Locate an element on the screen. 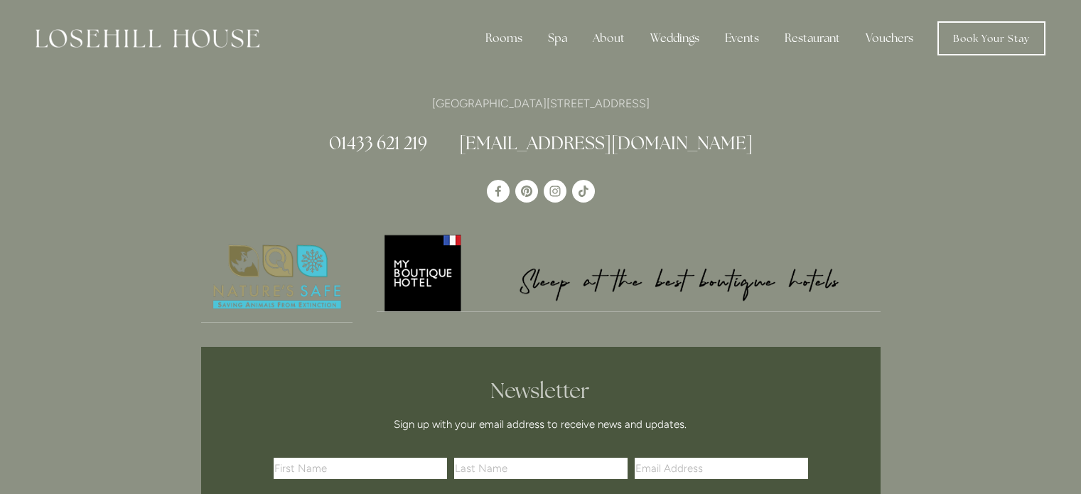  div: Restaurant is located at coordinates (813, 38).